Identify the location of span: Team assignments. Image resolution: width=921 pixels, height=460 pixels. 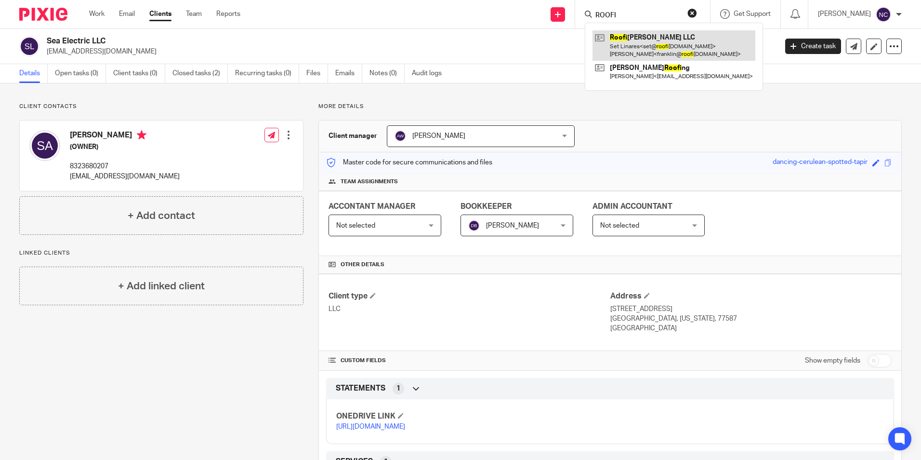
(369, 182).